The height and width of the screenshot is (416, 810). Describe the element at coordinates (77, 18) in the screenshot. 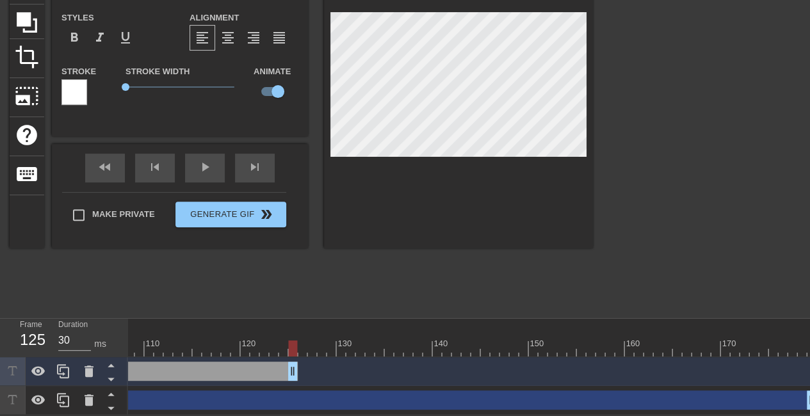

I see `label: Styles` at that location.